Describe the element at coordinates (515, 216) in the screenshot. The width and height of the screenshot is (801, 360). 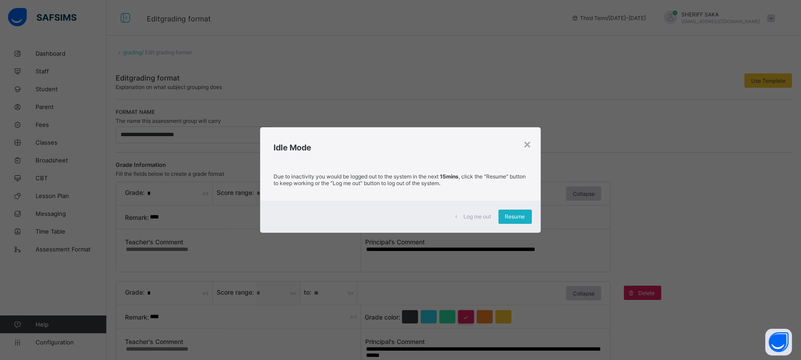
I see `span: Resume` at that location.